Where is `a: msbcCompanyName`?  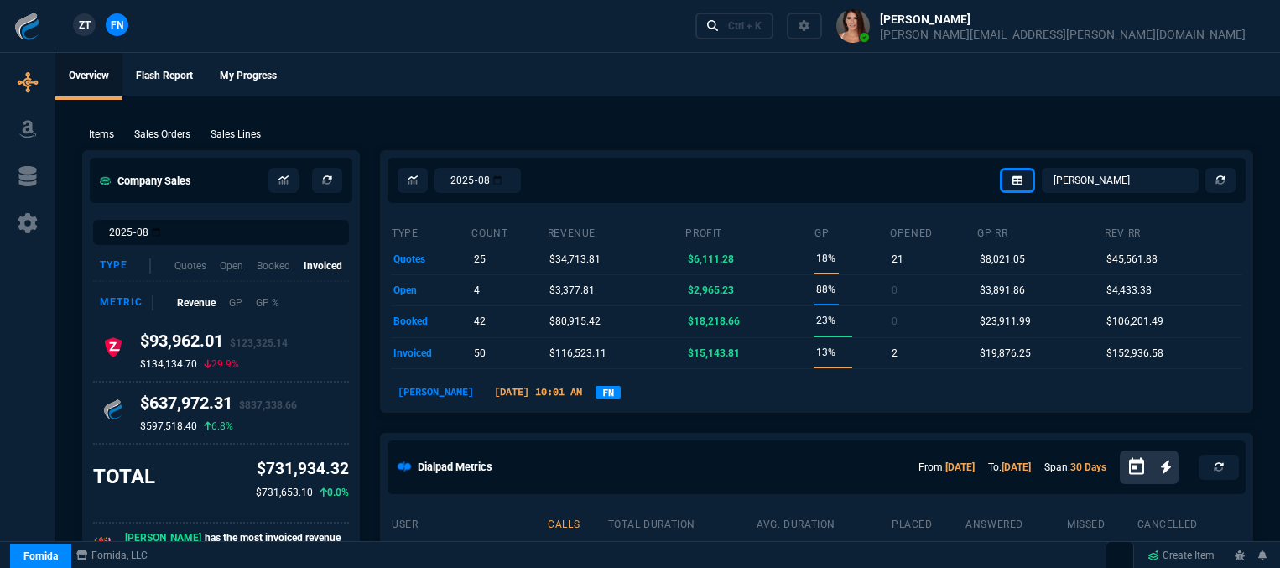 a: msbcCompanyName is located at coordinates (112, 555).